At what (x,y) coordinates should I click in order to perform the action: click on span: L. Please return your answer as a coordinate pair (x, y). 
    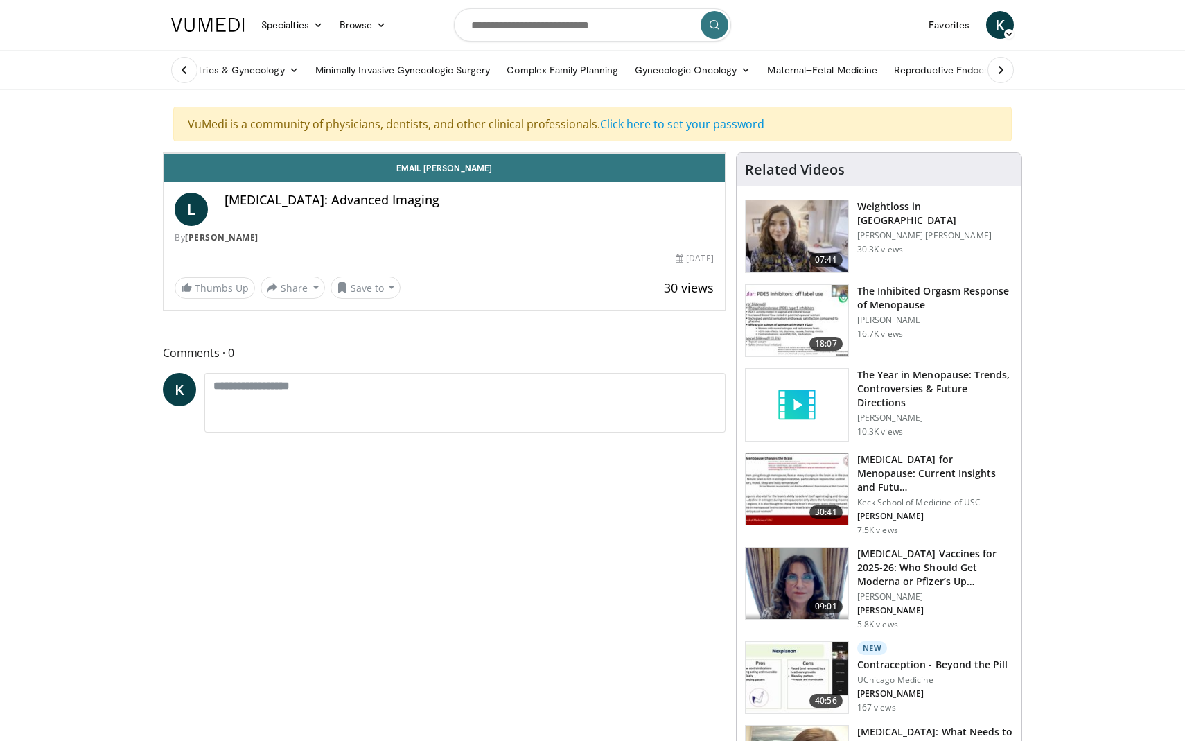
    Looking at the image, I should click on (191, 209).